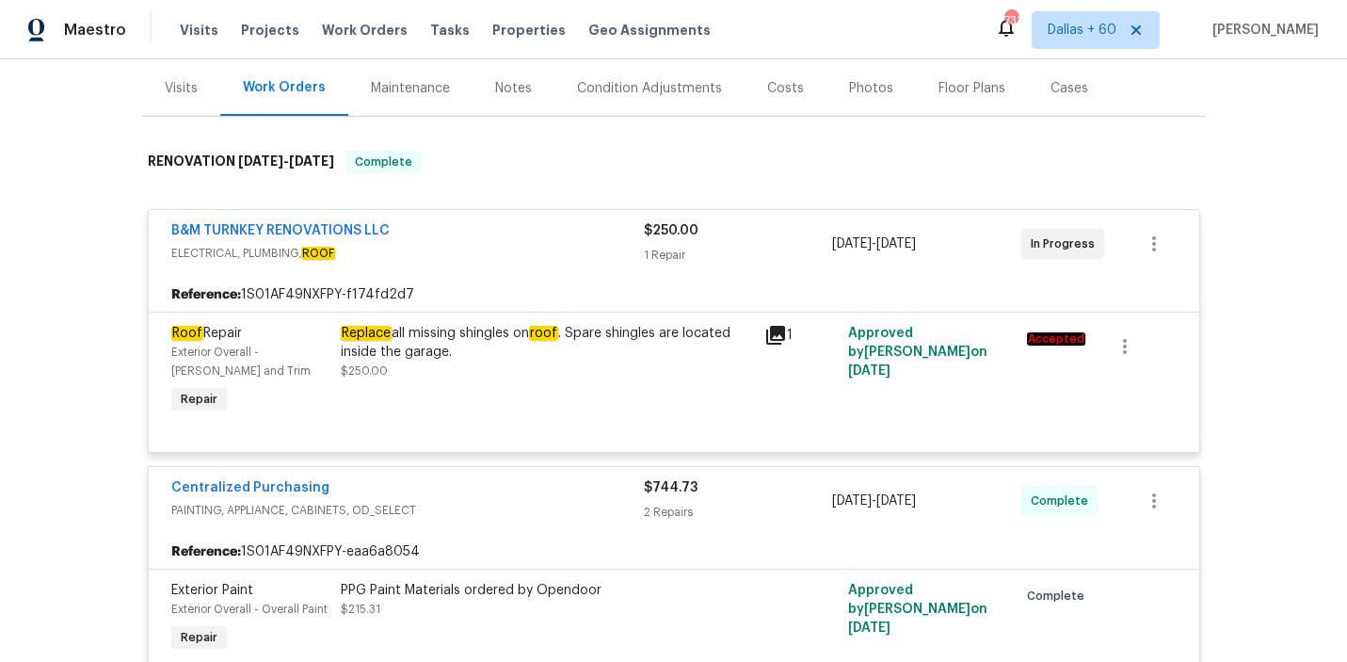 The image size is (1347, 662). What do you see at coordinates (270, 30) in the screenshot?
I see `span: Projects` at bounding box center [270, 30].